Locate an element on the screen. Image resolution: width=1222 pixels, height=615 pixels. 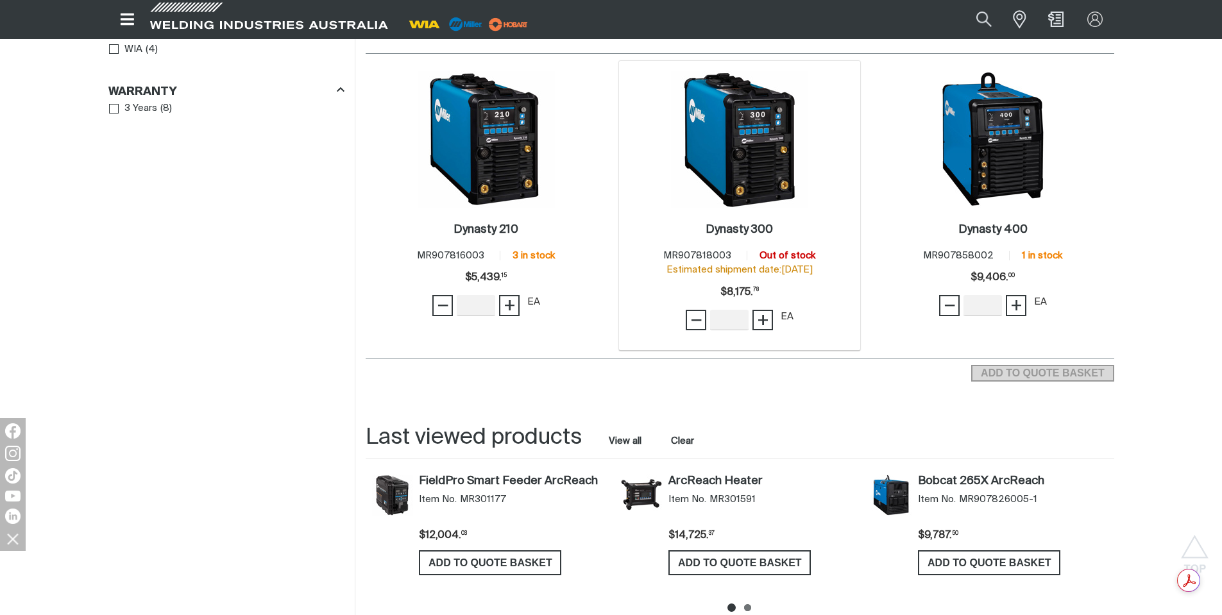
ul: Brand is located at coordinates (226, 40).